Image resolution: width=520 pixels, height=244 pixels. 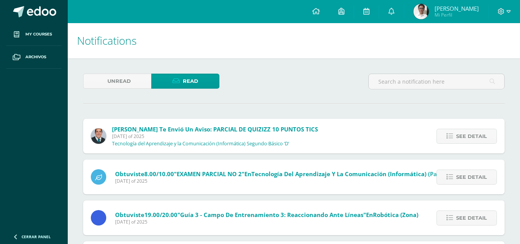 I want to click on span: My courses, so click(x=38, y=34).